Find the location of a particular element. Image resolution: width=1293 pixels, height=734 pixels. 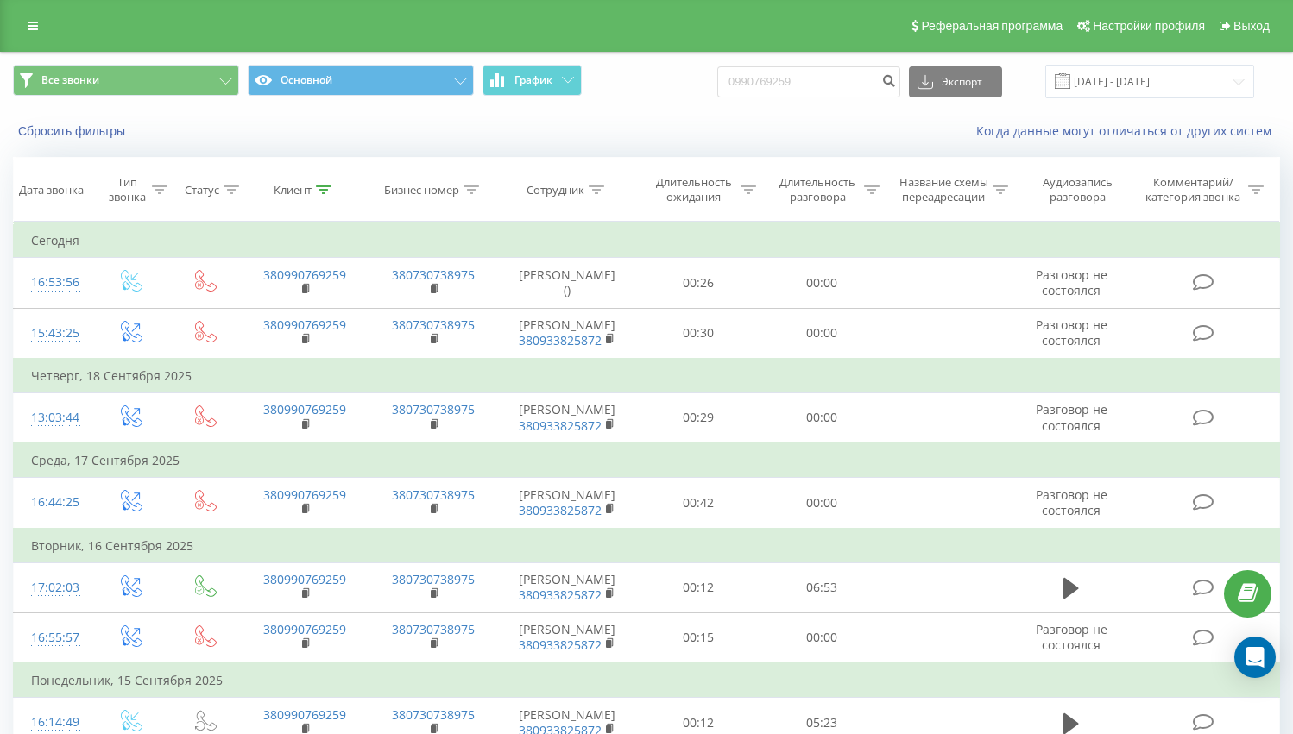

td: Вторник, 16 Сентября 2025 is located at coordinates (646, 546).